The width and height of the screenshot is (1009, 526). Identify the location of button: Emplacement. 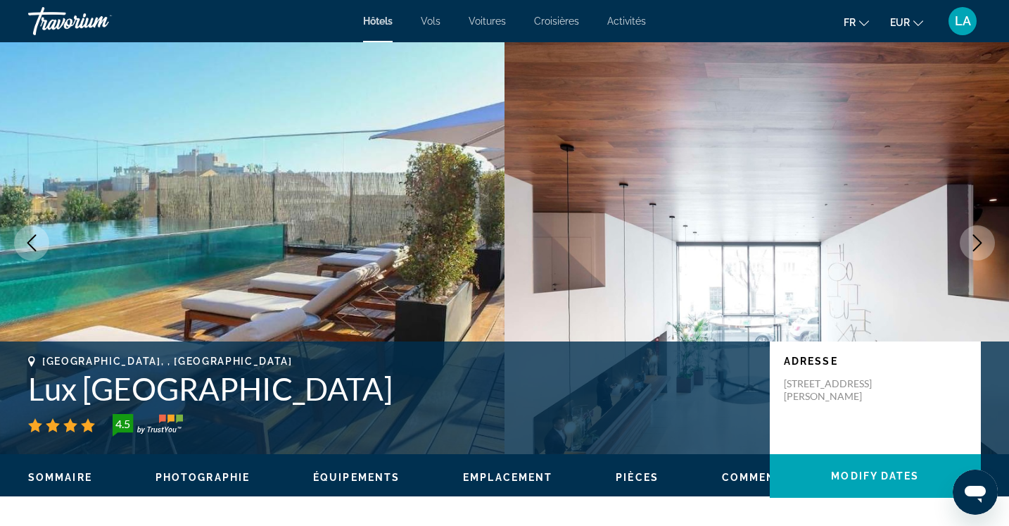
(507, 477).